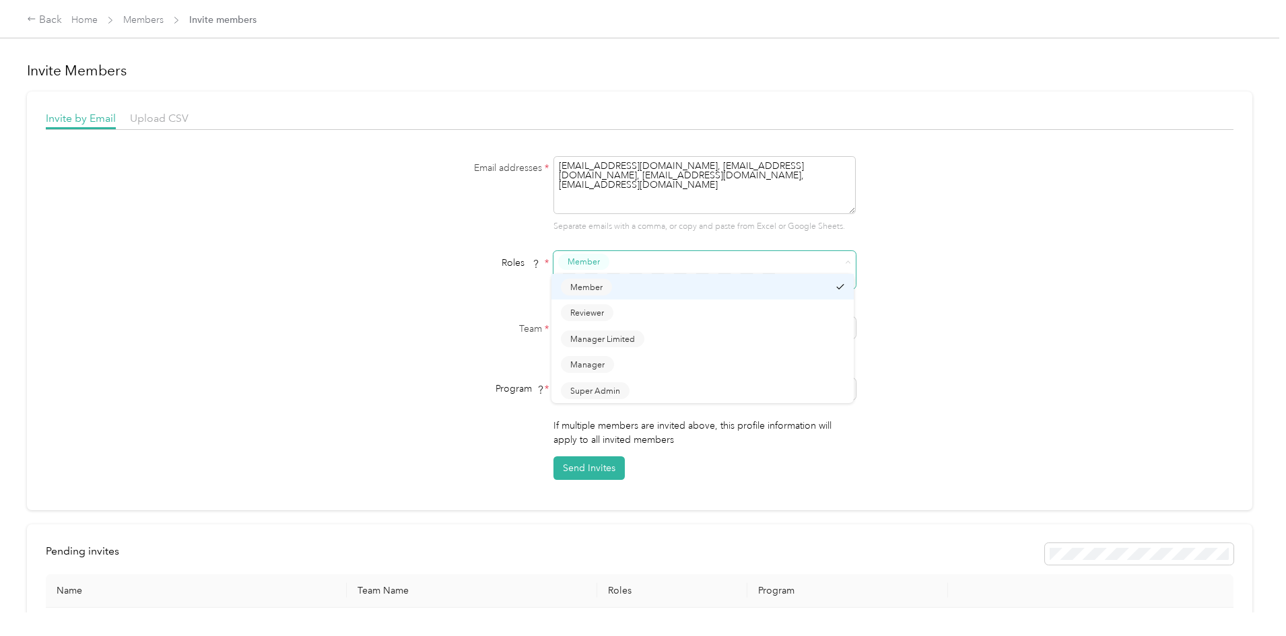 The image size is (1286, 636). What do you see at coordinates (640, 554) in the screenshot?
I see `div: info-bar` at bounding box center [640, 554].